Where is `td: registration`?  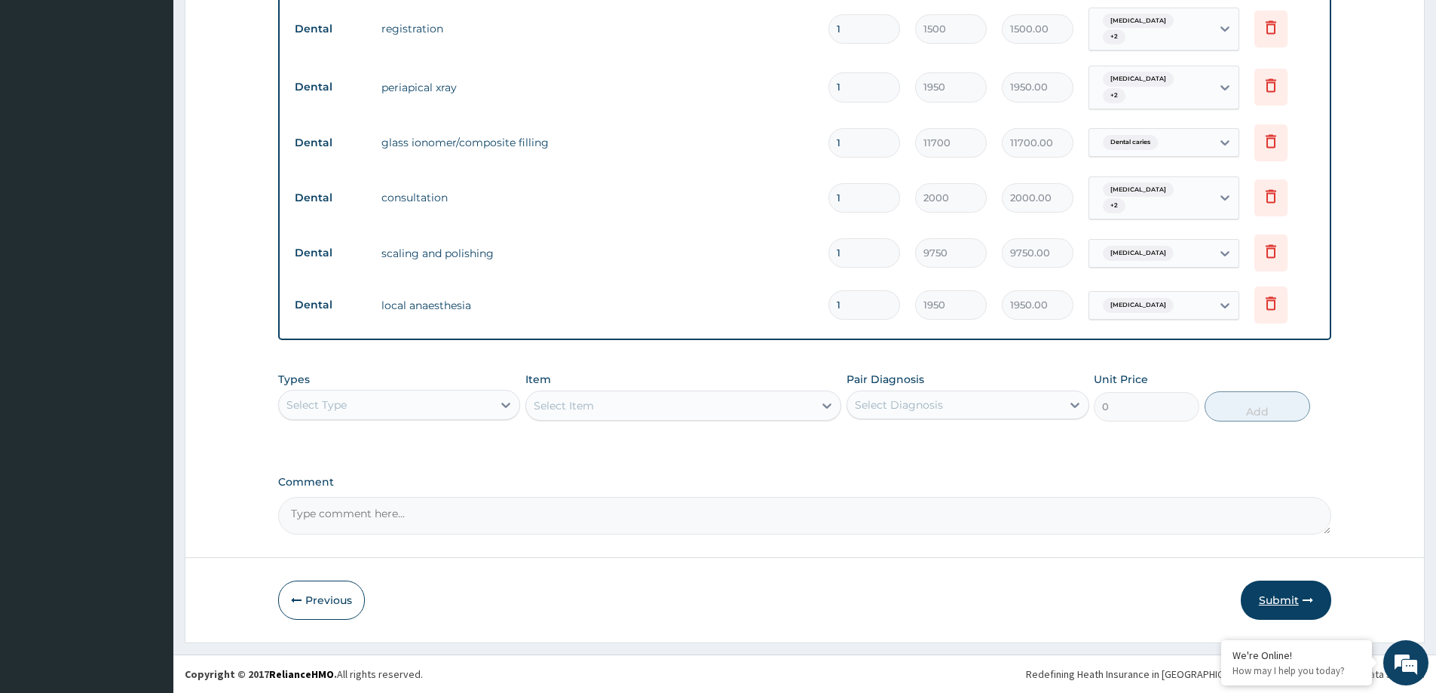 td: registration is located at coordinates (597, 29).